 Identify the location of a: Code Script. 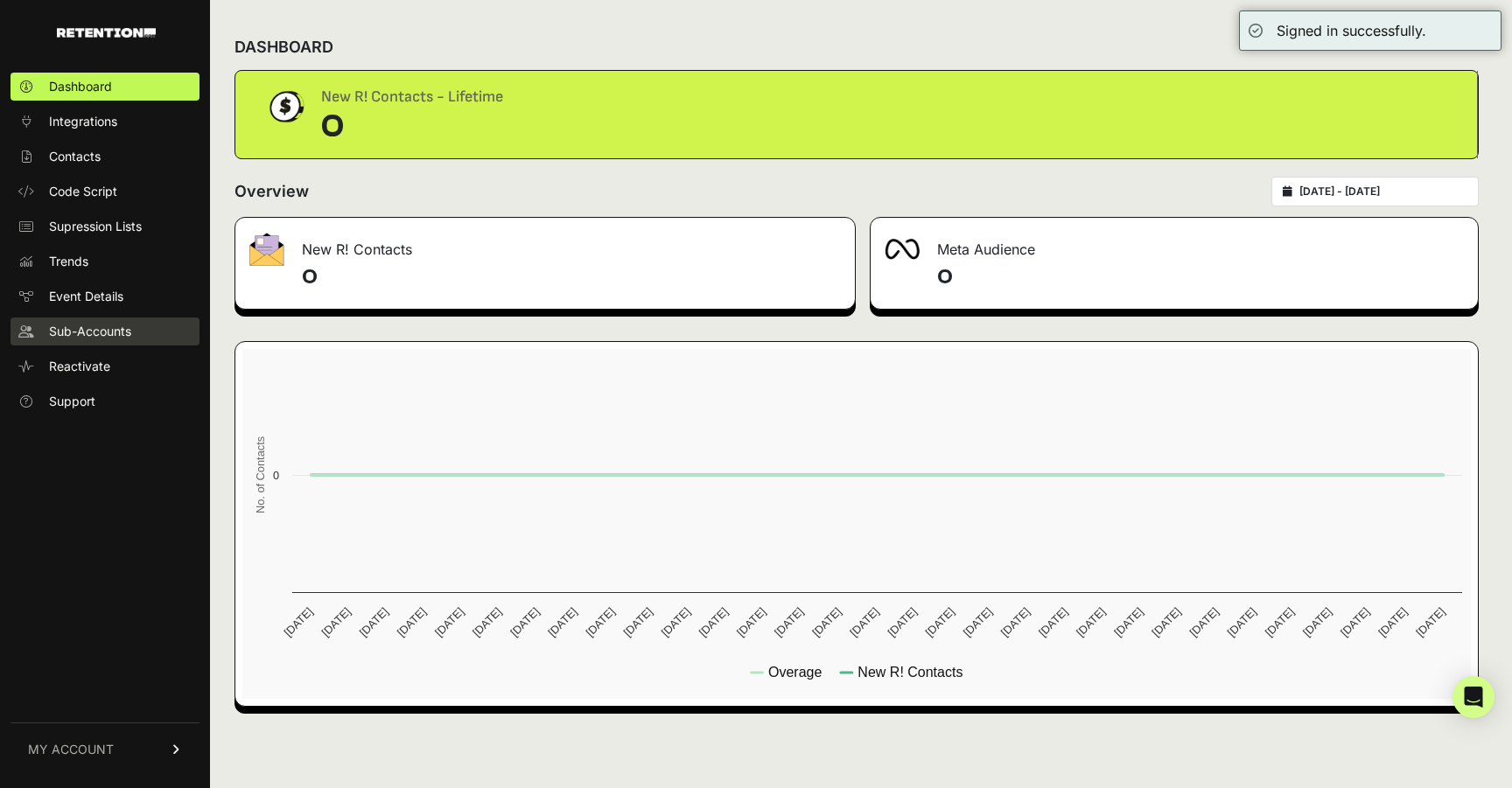
(105, 192).